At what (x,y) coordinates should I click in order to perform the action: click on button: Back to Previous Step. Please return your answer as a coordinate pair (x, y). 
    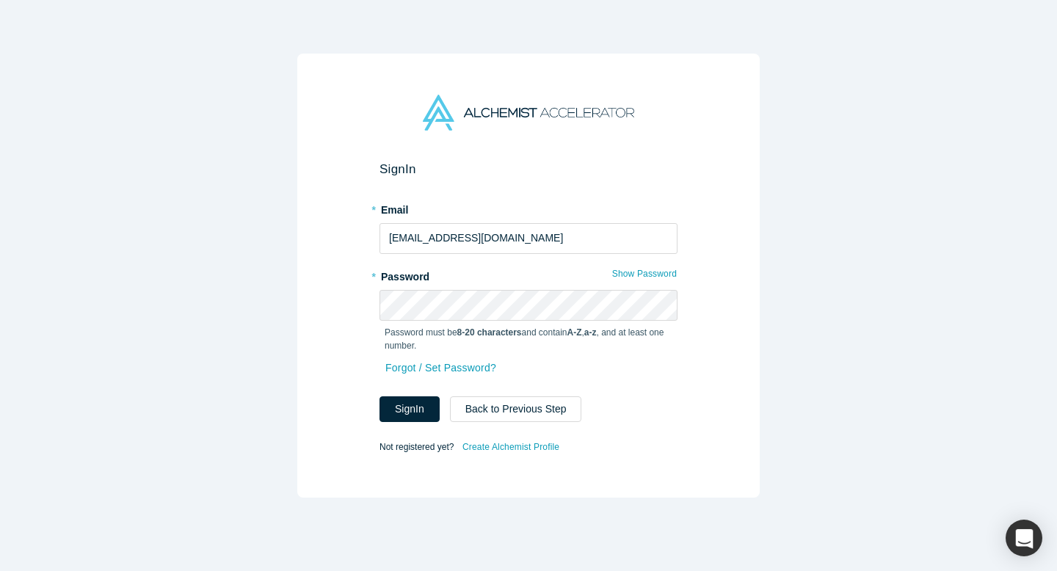
    Looking at the image, I should click on (516, 409).